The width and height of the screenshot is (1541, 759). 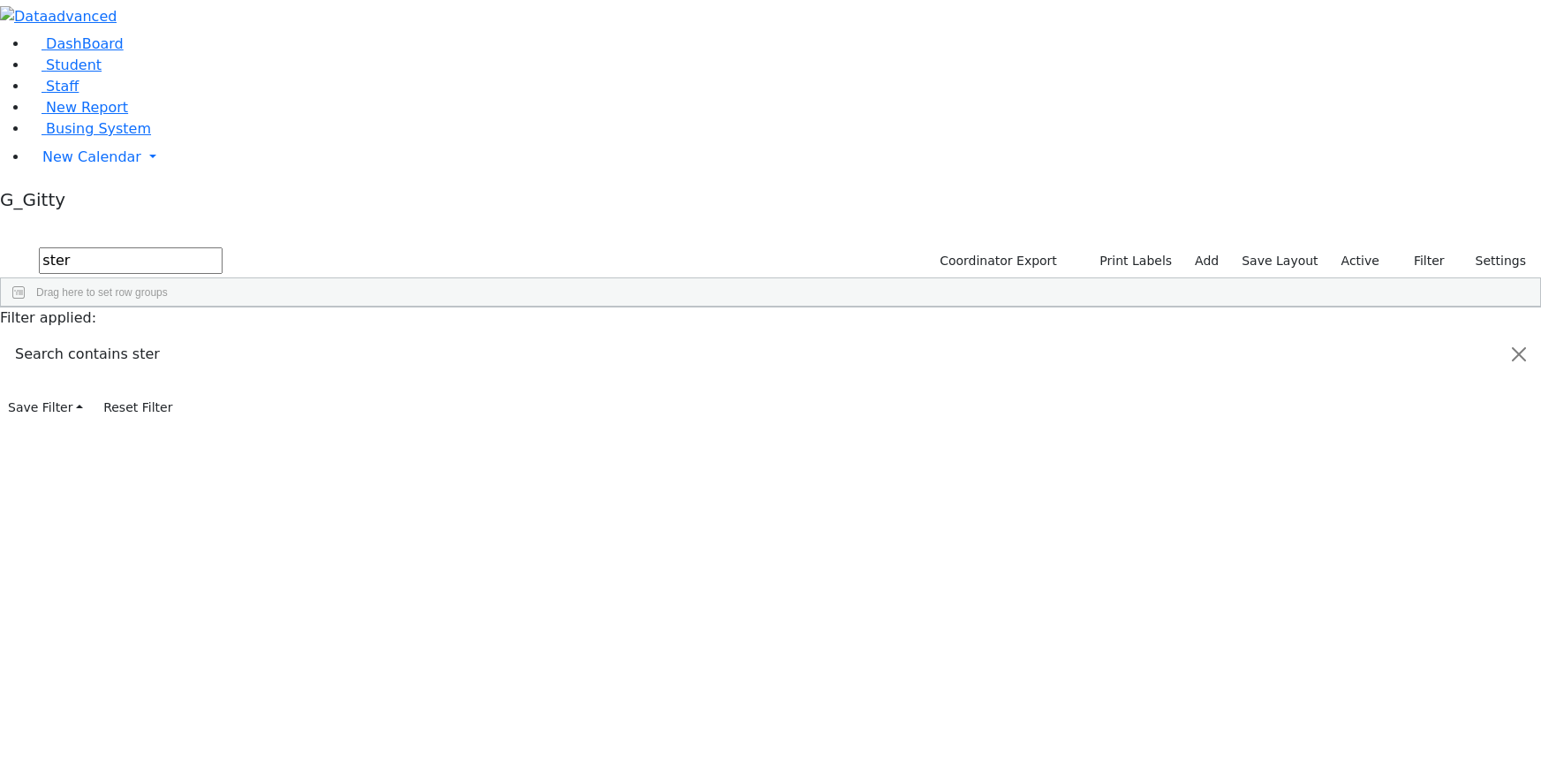 What do you see at coordinates (87, 107) in the screenshot?
I see `span: New Report` at bounding box center [87, 107].